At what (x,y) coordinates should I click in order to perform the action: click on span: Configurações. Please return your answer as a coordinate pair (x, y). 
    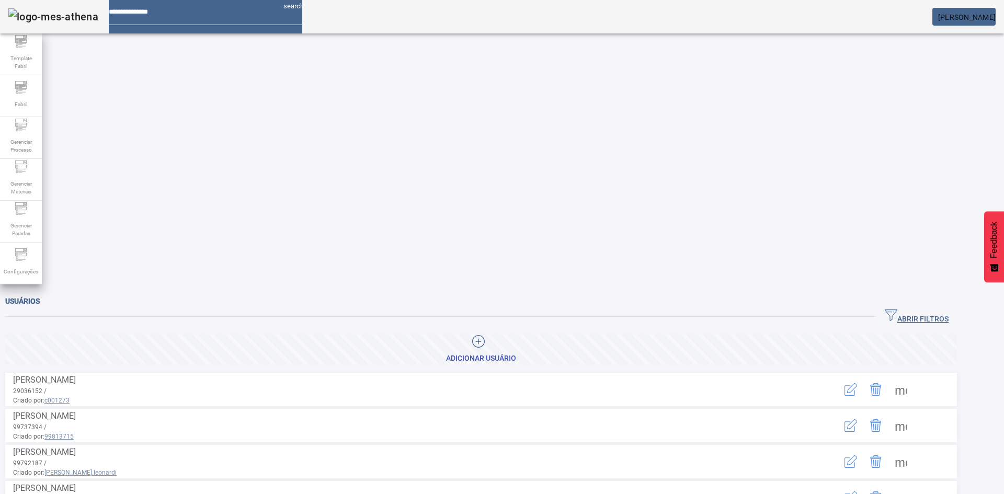
    Looking at the image, I should click on (21, 271).